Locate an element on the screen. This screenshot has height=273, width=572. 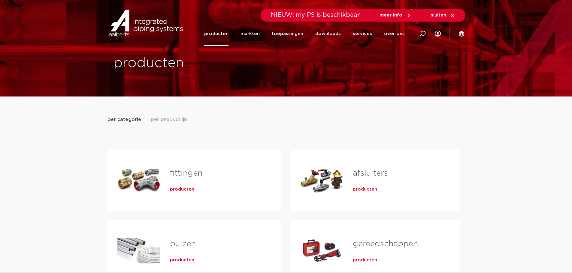
a: afsluiters is located at coordinates (370, 173).